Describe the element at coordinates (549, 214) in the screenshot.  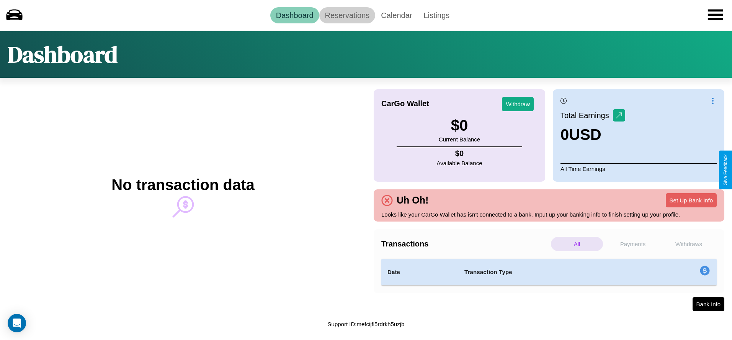
I see `p: Looks like your CarGo Wallet has isn't connected to a bank. Input up your banking info to finish ...` at that location.